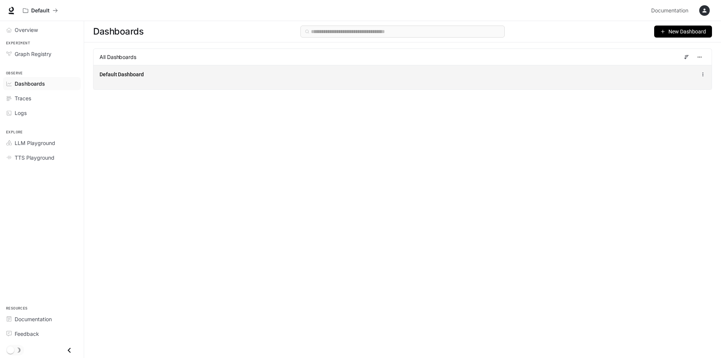  I want to click on button: New Dashboard, so click(683, 32).